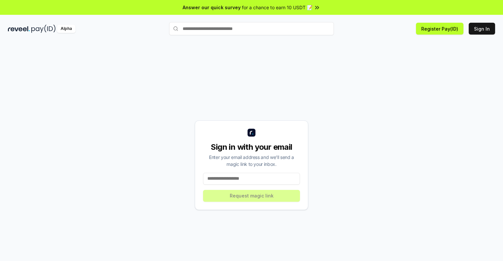 The image size is (503, 261). Describe the element at coordinates (277, 7) in the screenshot. I see `span: for a chance to earn 10 USDT 📝` at that location.